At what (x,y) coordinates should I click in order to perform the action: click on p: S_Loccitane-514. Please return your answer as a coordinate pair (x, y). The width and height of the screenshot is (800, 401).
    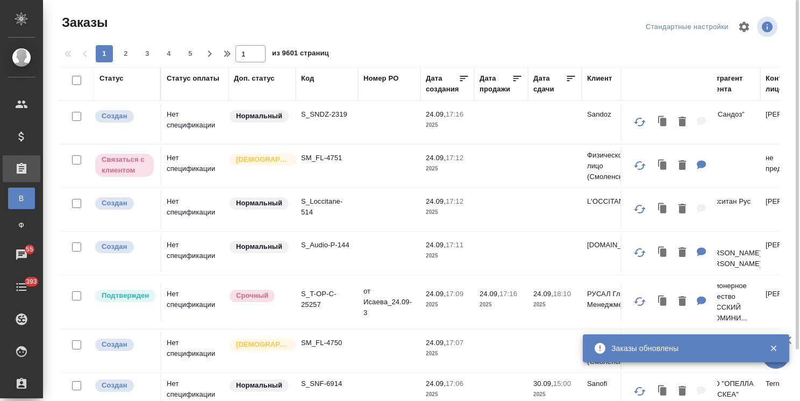
    Looking at the image, I should click on (327, 207).